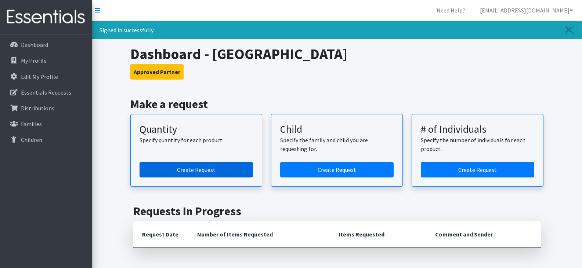 This screenshot has width=582, height=268. Describe the element at coordinates (378, 235) in the screenshot. I see `th: Items Requested` at that location.